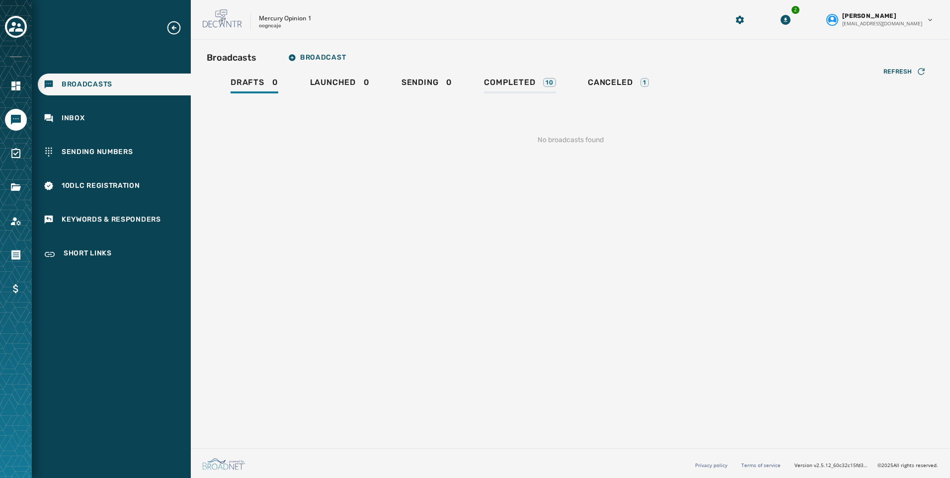 Image resolution: width=950 pixels, height=478 pixels. Describe the element at coordinates (711, 465) in the screenshot. I see `a: Privacy policy` at that location.